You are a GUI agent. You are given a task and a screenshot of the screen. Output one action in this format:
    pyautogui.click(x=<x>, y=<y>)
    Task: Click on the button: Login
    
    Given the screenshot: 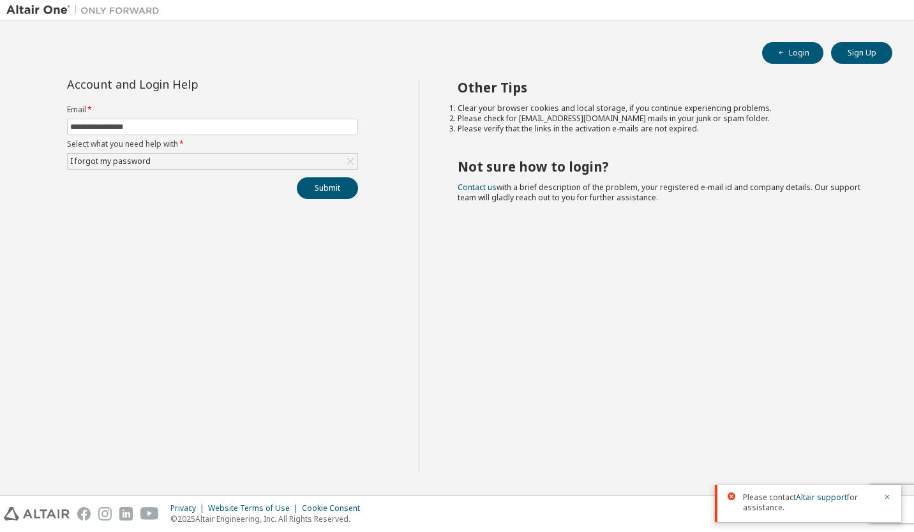 What is the action you would take?
    pyautogui.click(x=793, y=53)
    